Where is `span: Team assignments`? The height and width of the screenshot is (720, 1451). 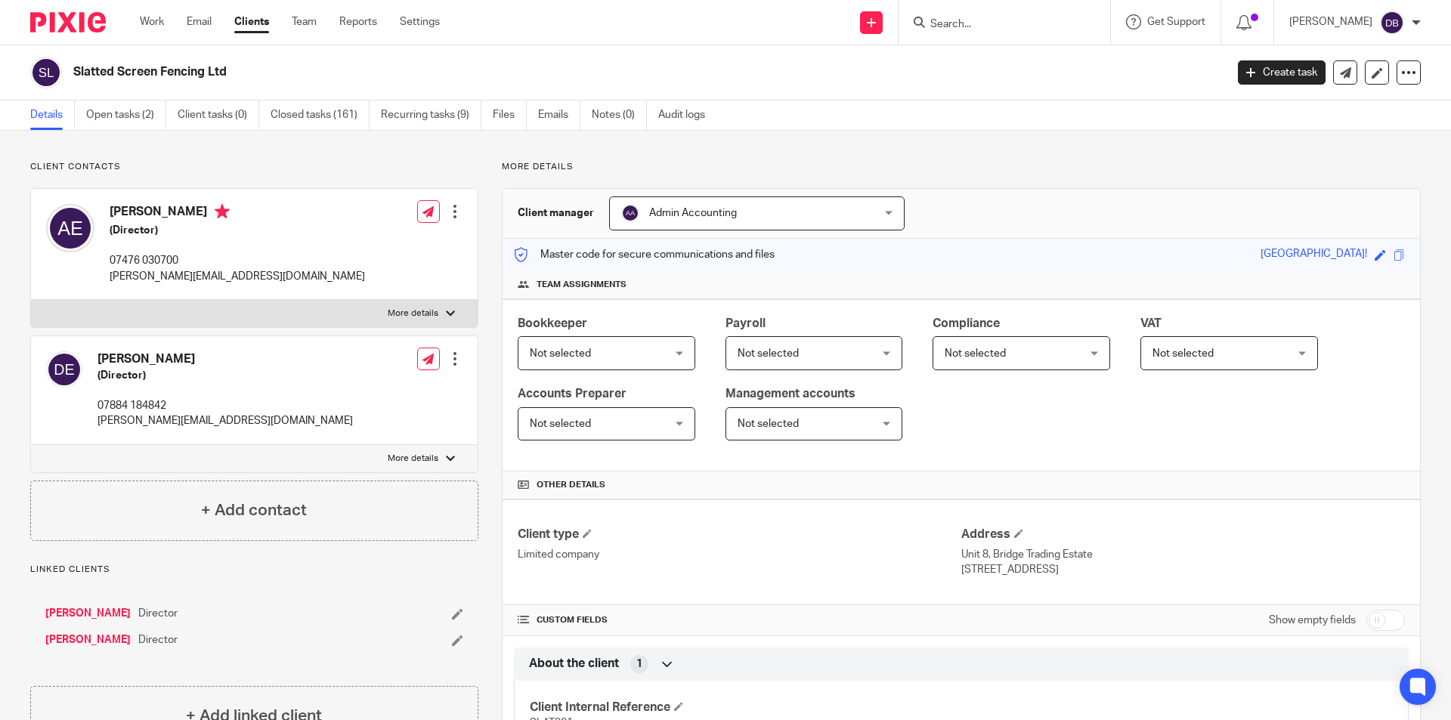 span: Team assignments is located at coordinates (581, 285).